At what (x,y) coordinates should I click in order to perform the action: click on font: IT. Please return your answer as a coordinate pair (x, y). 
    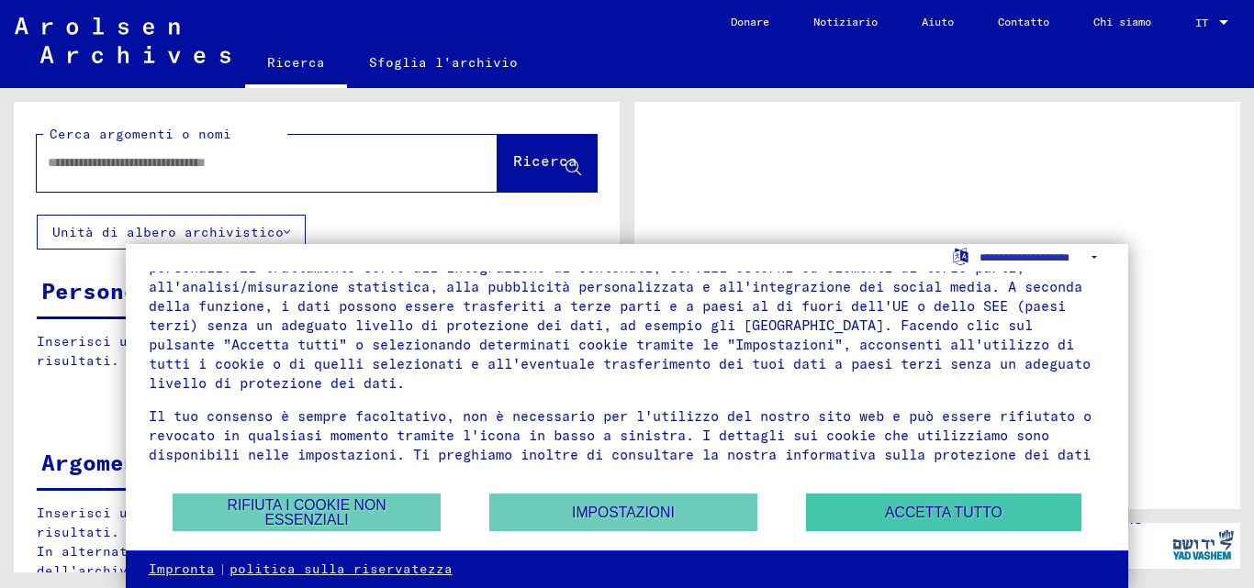
    Looking at the image, I should click on (1201, 22).